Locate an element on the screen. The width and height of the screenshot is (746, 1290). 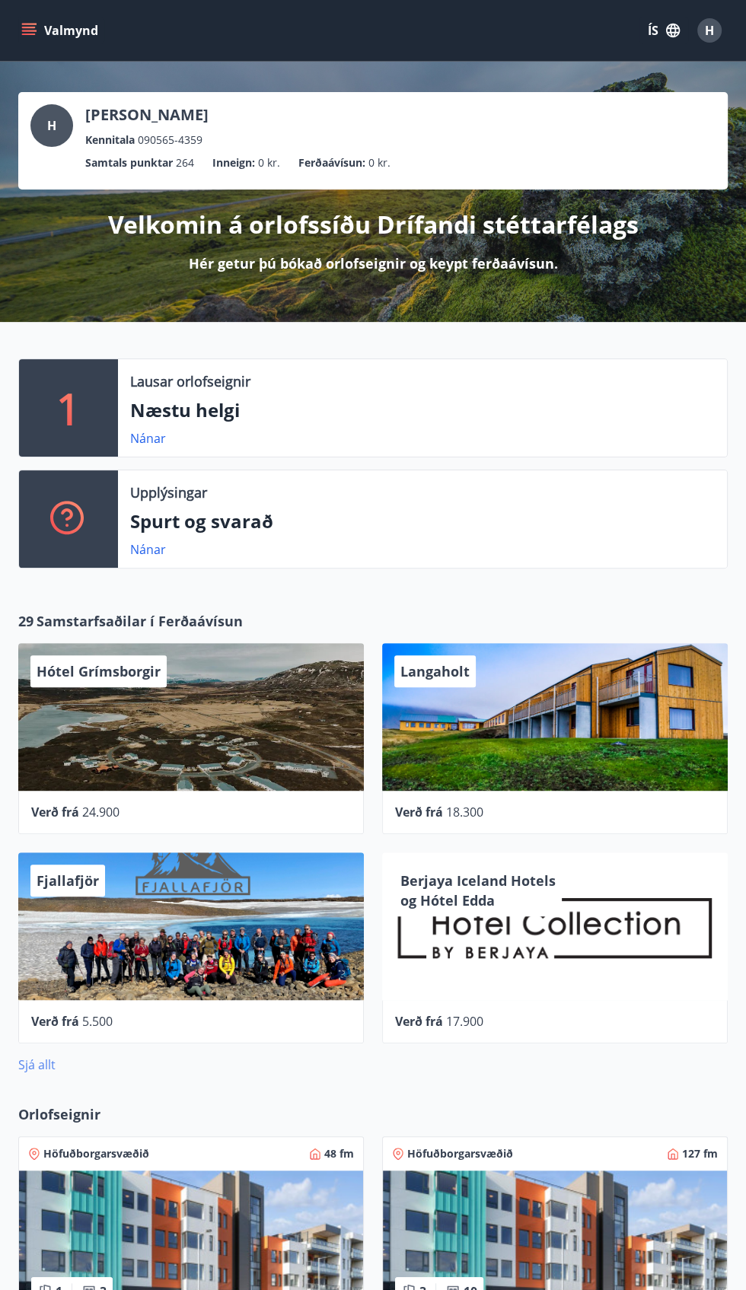
p: Upplýsingar is located at coordinates (168, 492).